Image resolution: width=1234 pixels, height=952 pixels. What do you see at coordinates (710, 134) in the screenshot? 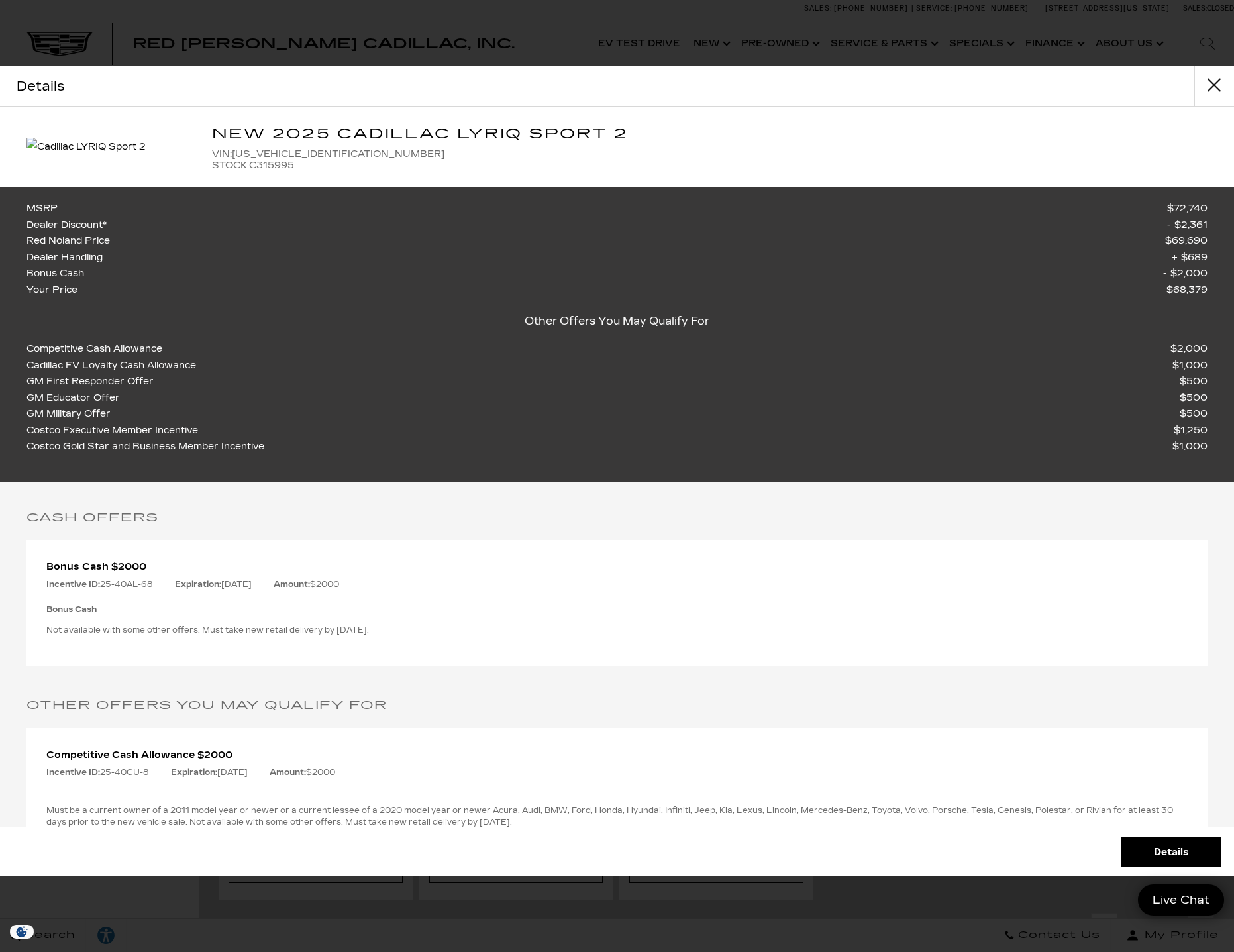
I see `h2: New 2025 Cadillac LYRIQ Sport 2` at bounding box center [710, 134].